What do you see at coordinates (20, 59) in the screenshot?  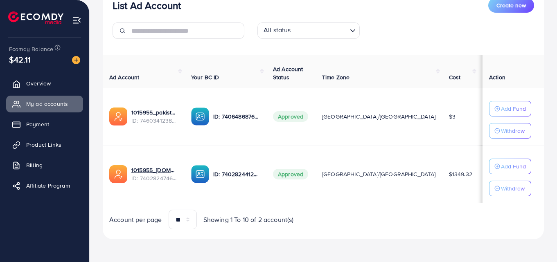 I see `span: $42.11` at bounding box center [20, 59].